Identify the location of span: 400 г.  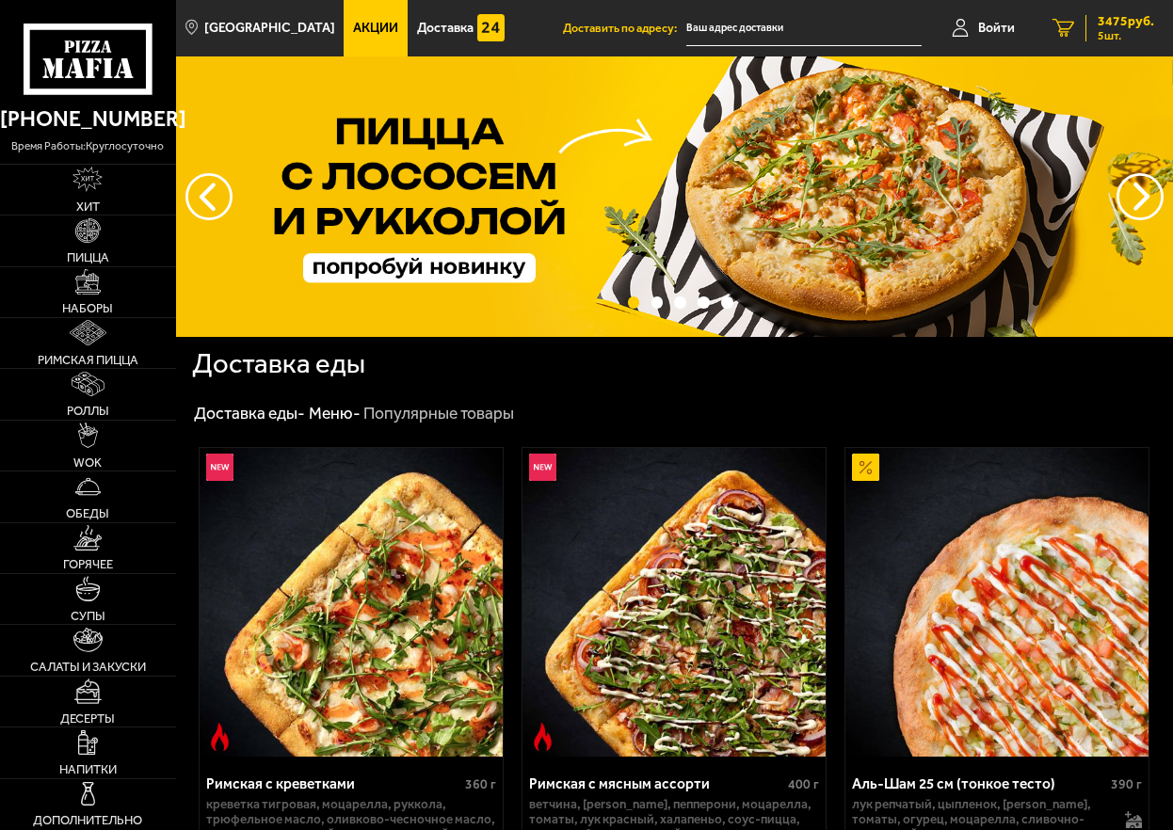
(803, 784).